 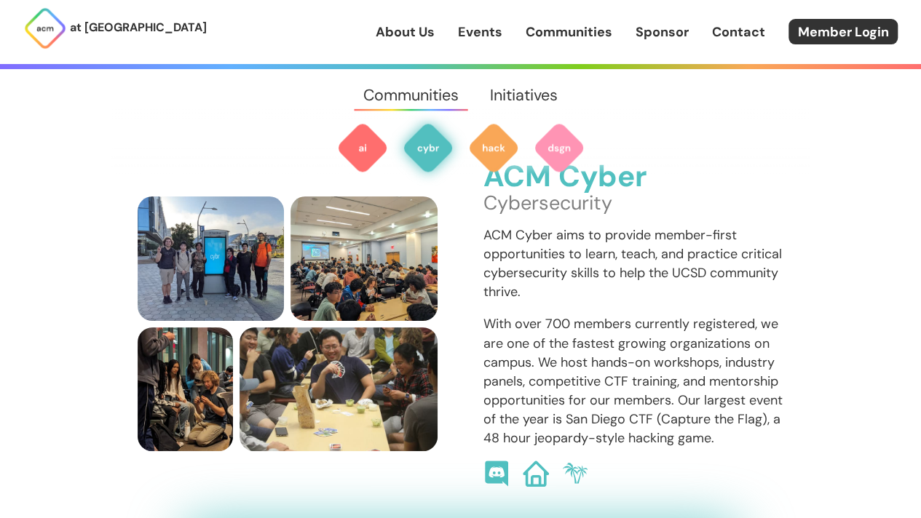 I want to click on img: ACM Cyber president Nick helps members pick a lock, so click(x=186, y=389).